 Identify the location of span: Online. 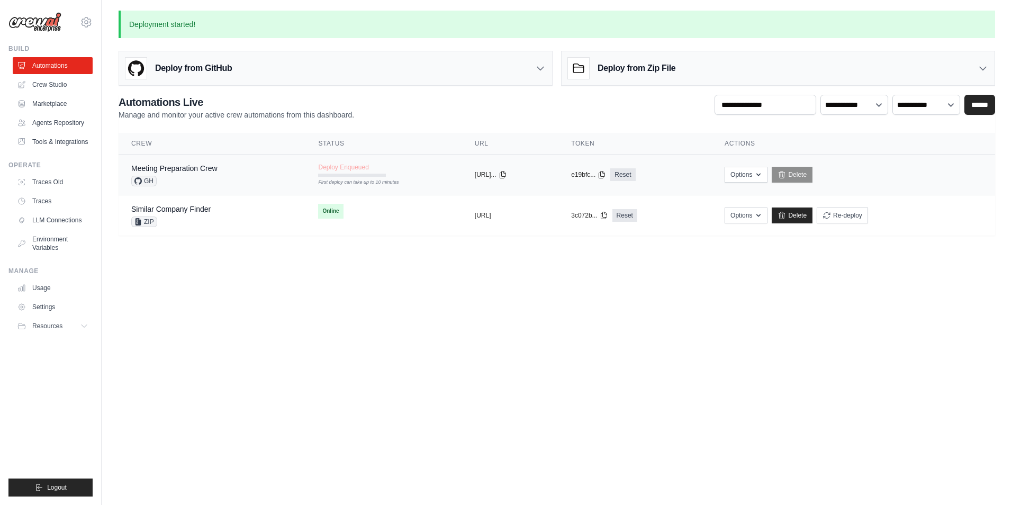
(330, 211).